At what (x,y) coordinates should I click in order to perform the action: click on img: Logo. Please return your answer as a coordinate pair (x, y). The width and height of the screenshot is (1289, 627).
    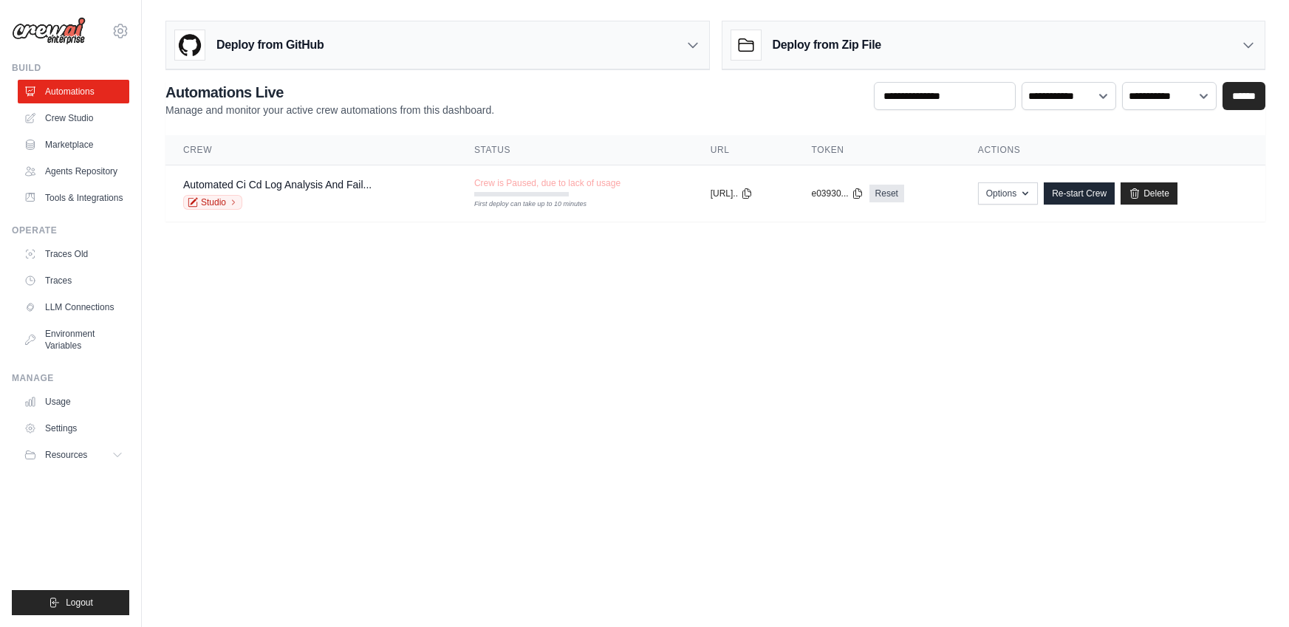
    Looking at the image, I should click on (49, 31).